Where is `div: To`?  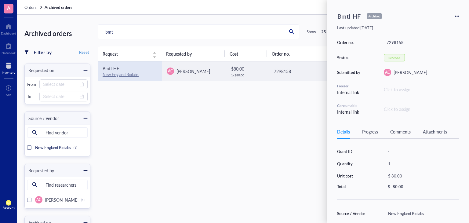
div: To is located at coordinates (32, 96).